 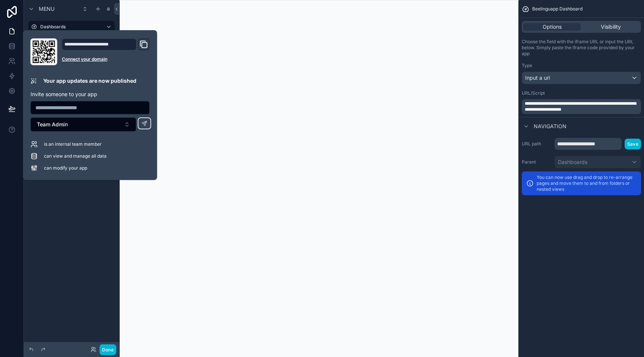 What do you see at coordinates (611, 27) in the screenshot?
I see `span: Visibility` at bounding box center [611, 27].